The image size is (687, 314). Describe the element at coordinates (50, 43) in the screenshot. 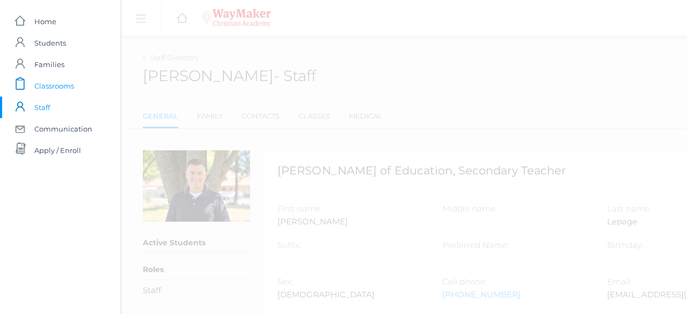

I see `span: Students` at that location.